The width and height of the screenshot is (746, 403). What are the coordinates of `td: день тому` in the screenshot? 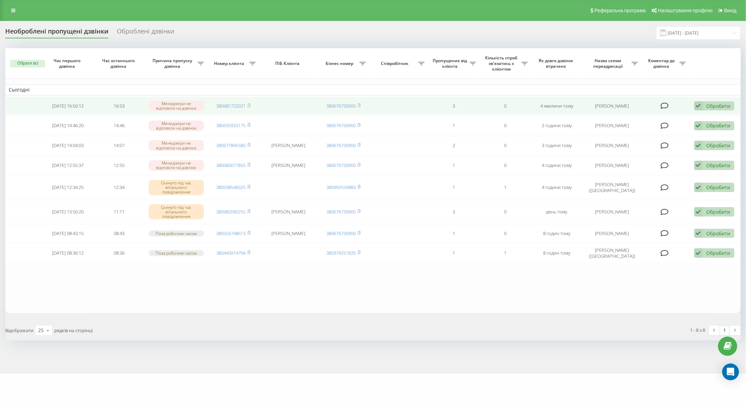 It's located at (556, 212).